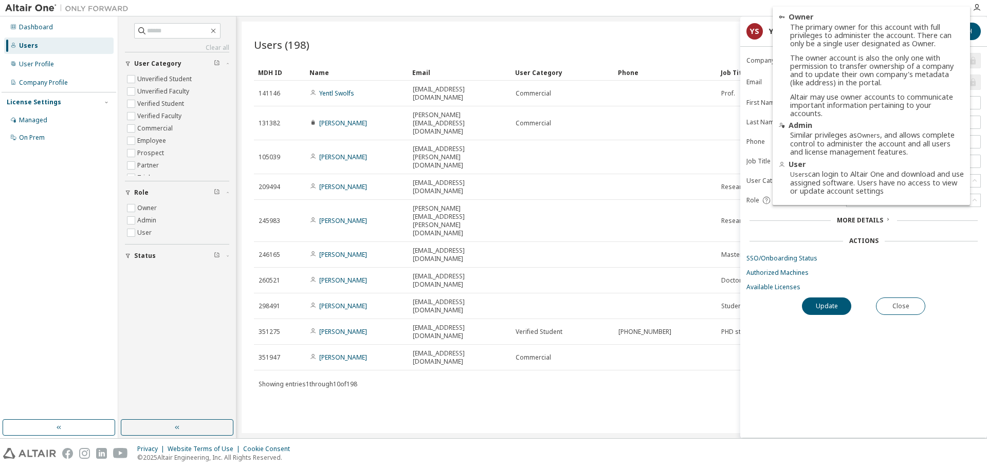  I want to click on span: User Category, so click(158, 64).